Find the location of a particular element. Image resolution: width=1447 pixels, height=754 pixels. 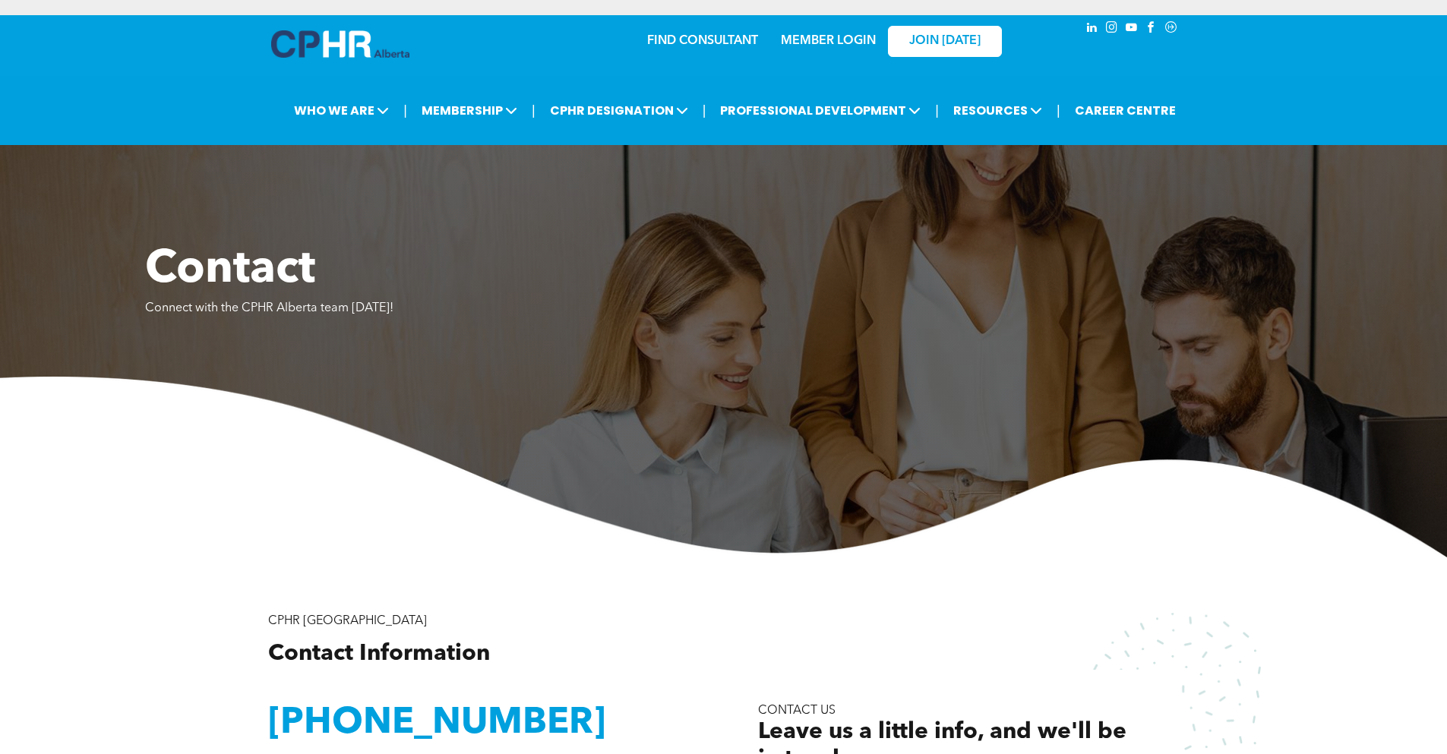

a: linkedin is located at coordinates (1092, 29).